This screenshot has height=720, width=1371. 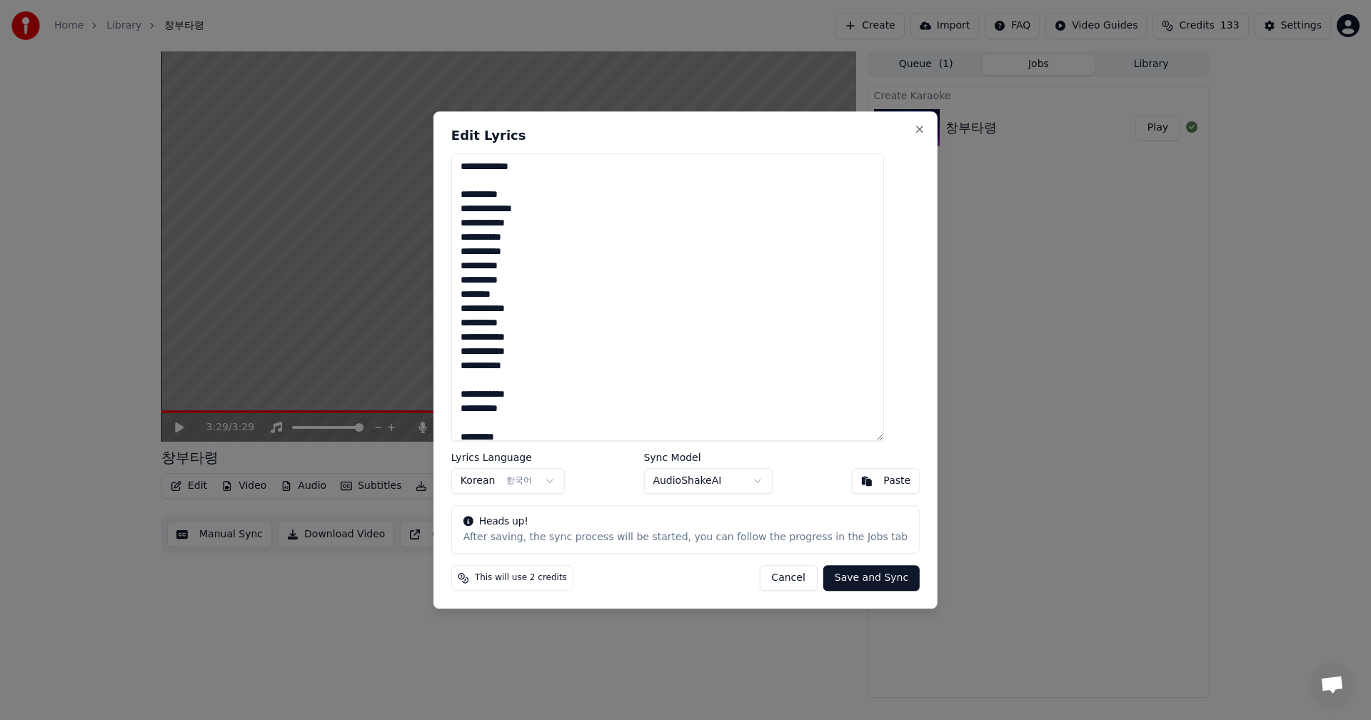 What do you see at coordinates (897, 481) in the screenshot?
I see `div: Paste` at bounding box center [897, 481].